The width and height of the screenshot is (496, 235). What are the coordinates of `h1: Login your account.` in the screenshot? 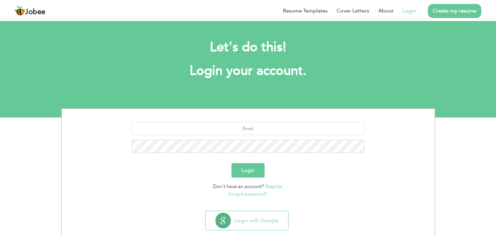 It's located at (248, 71).